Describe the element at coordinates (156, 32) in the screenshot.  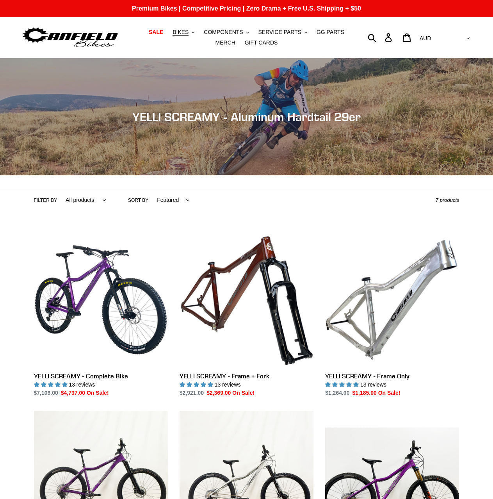
I see `span: SALE` at that location.